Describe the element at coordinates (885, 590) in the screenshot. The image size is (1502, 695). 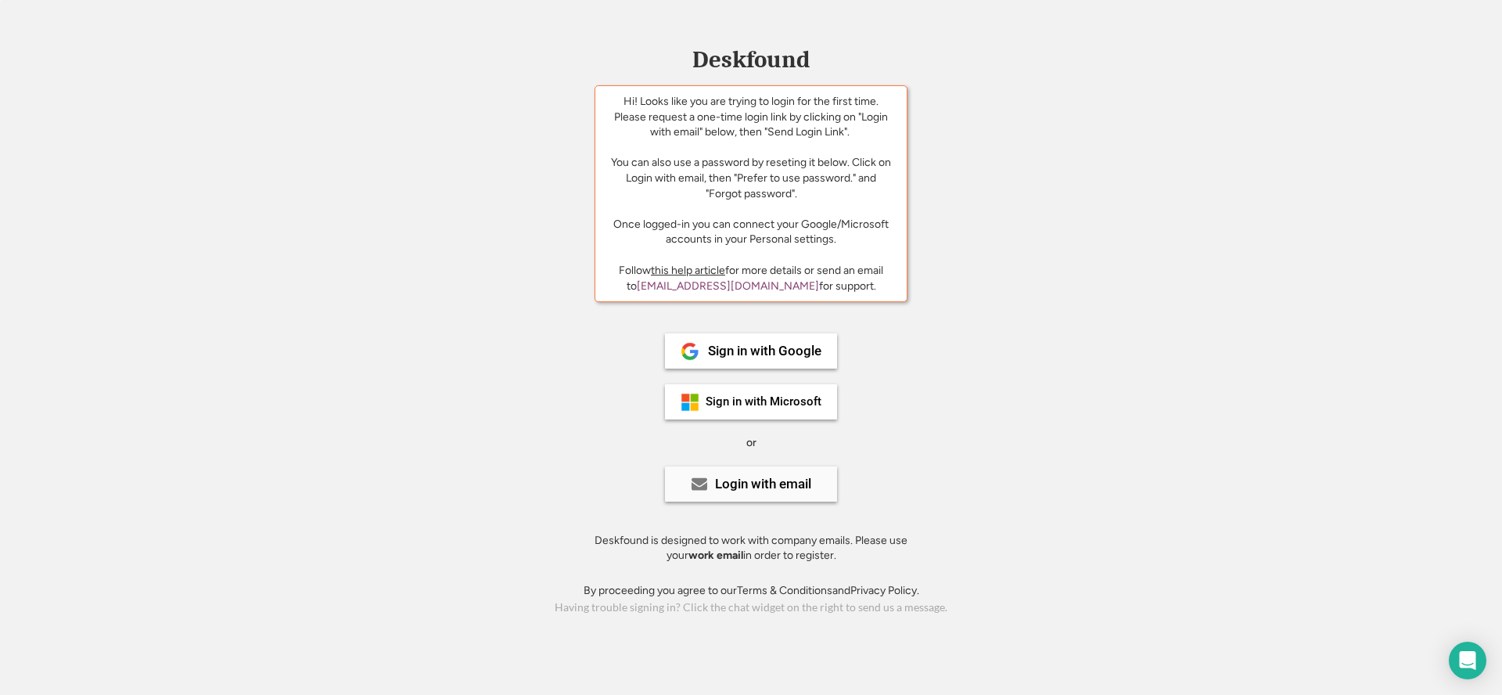
I see `a: Privacy Policy.` at that location.